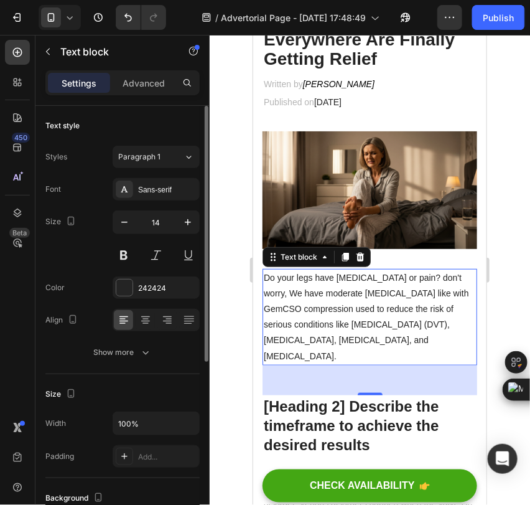 The image size is (530, 505). I want to click on div: Open Intercom Messenger, so click(503, 459).